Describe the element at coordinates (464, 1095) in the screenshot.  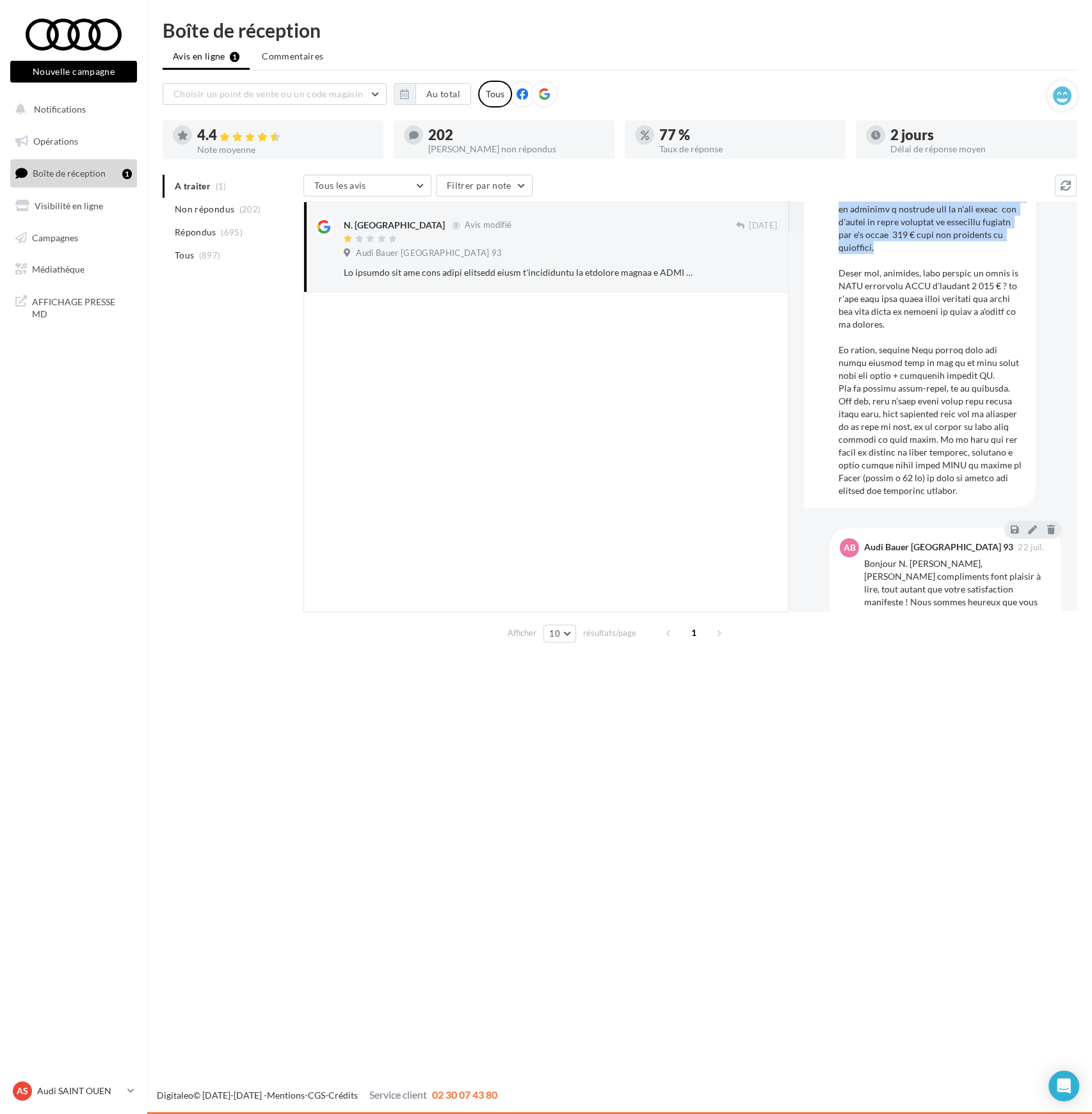
I see `span: 02 30 07 43 80` at that location.